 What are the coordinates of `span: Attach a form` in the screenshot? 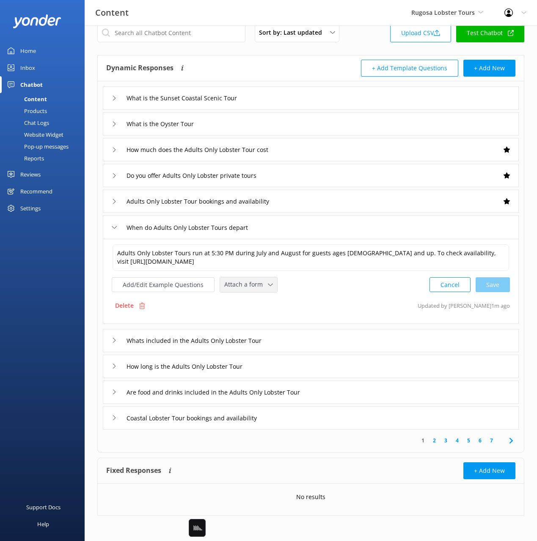 It's located at (246, 284).